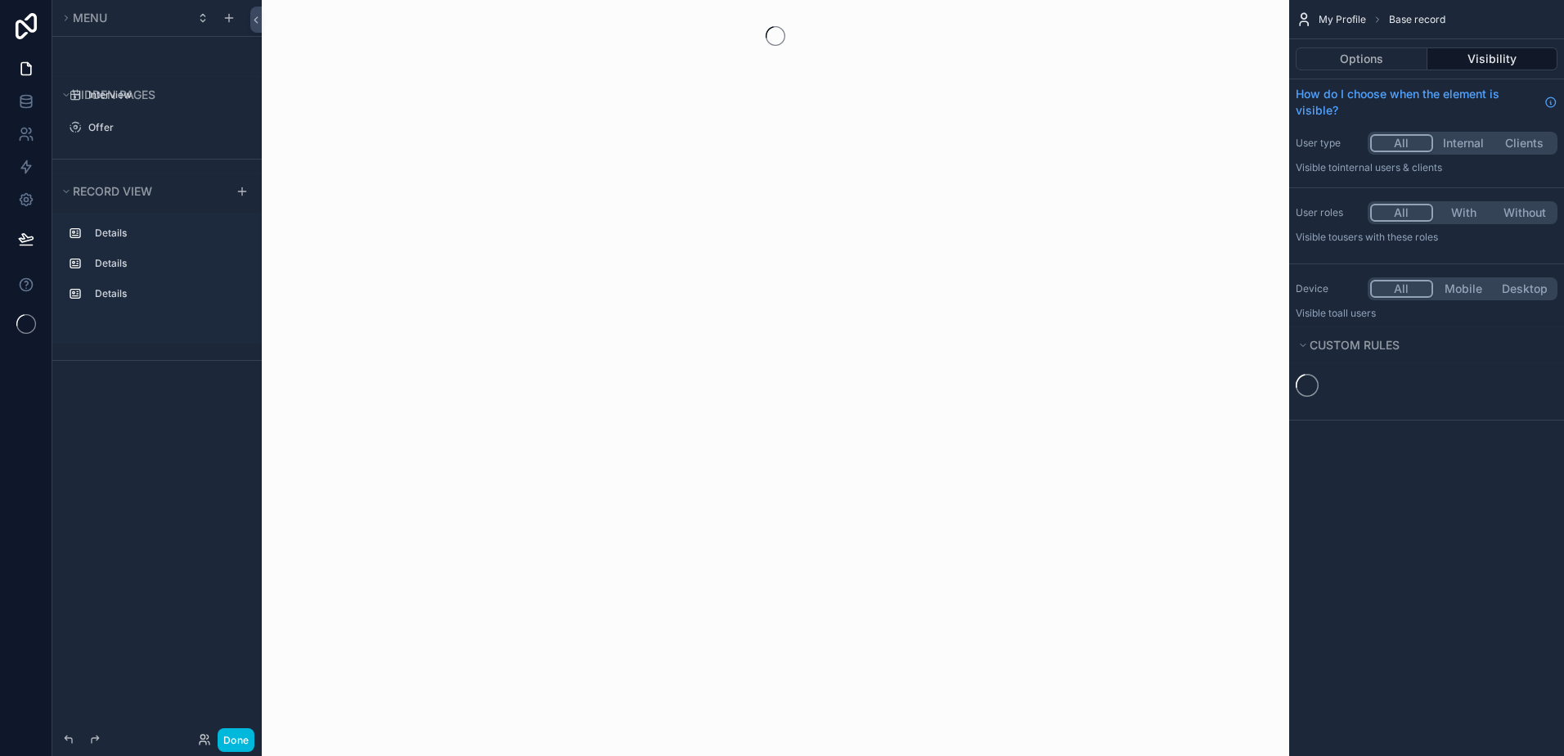 The image size is (1564, 756). I want to click on a: Interview, so click(165, 95).